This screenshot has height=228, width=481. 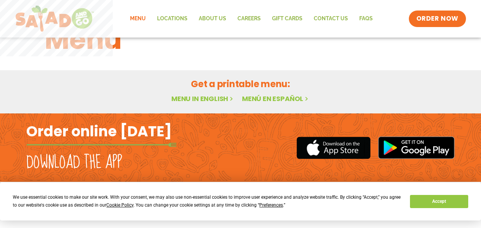 What do you see at coordinates (330, 19) in the screenshot?
I see `a: Contact Us` at bounding box center [330, 19].